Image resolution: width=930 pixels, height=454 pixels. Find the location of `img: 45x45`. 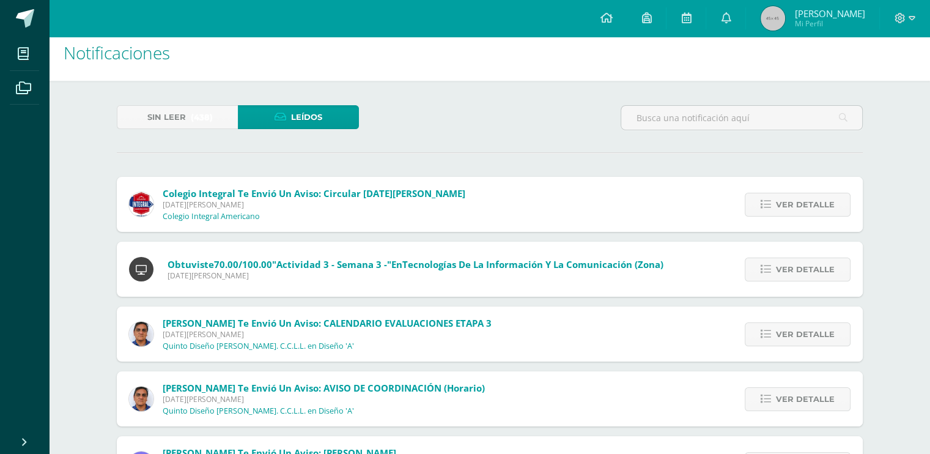

img: 45x45 is located at coordinates (773, 18).